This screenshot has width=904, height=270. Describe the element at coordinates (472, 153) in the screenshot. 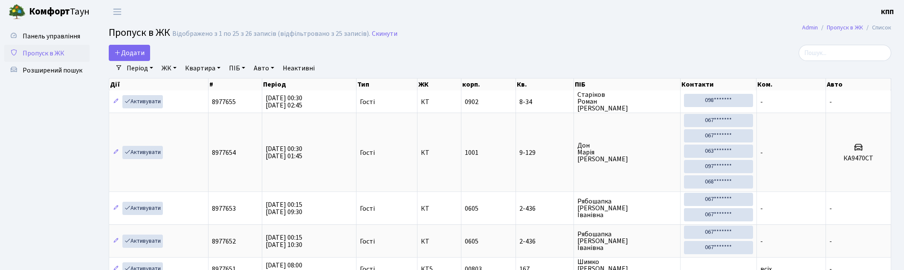

I see `span: 1001` at that location.